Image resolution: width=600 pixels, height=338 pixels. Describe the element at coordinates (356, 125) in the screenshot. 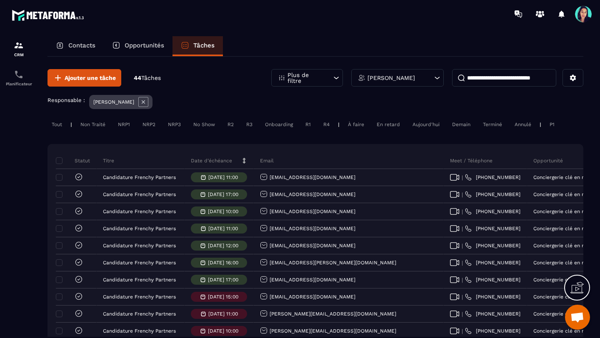

I see `div: À faire` at that location.